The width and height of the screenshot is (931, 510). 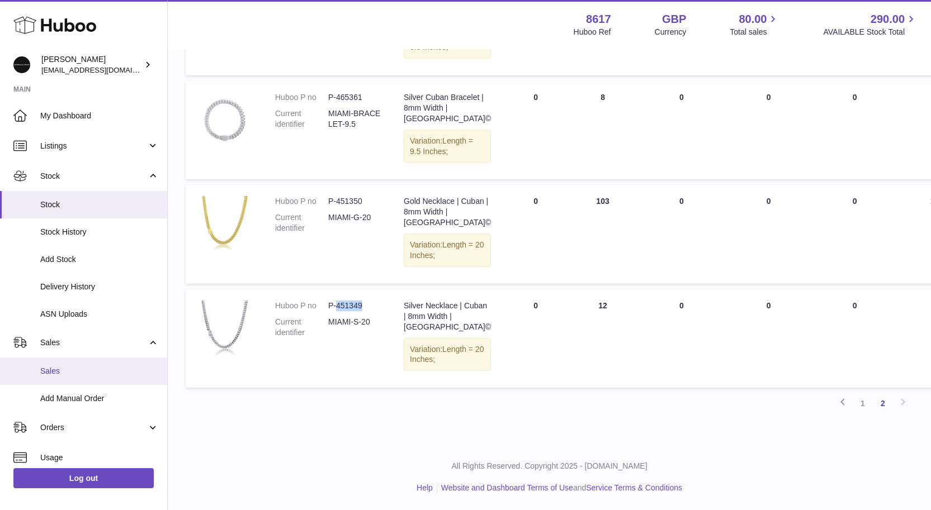 What do you see at coordinates (752, 19) in the screenshot?
I see `span: 80.00` at bounding box center [752, 19].